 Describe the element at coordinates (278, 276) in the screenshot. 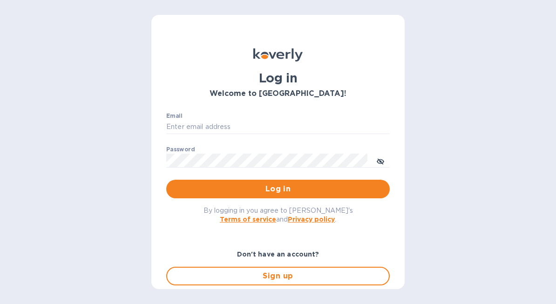

I see `span: Sign up` at that location.